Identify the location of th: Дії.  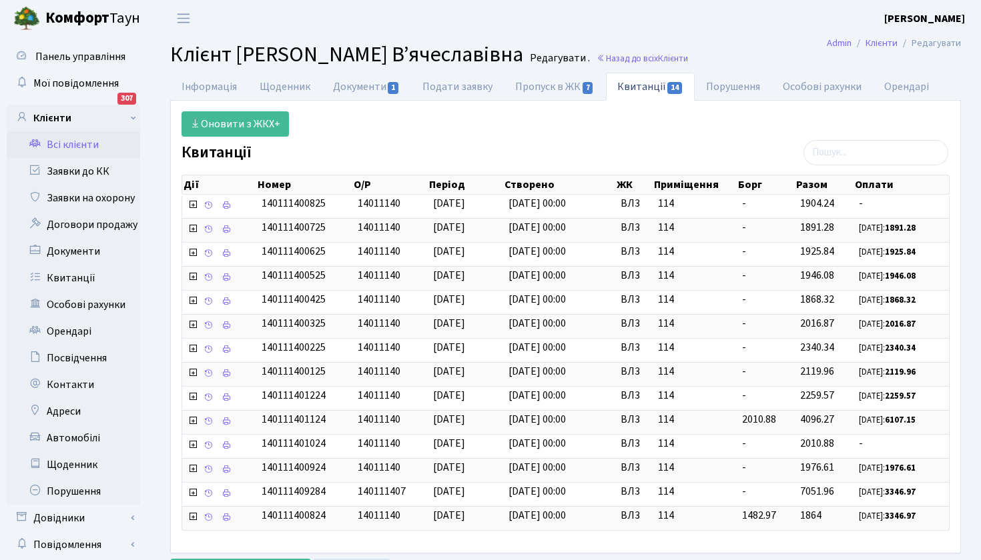
(219, 185).